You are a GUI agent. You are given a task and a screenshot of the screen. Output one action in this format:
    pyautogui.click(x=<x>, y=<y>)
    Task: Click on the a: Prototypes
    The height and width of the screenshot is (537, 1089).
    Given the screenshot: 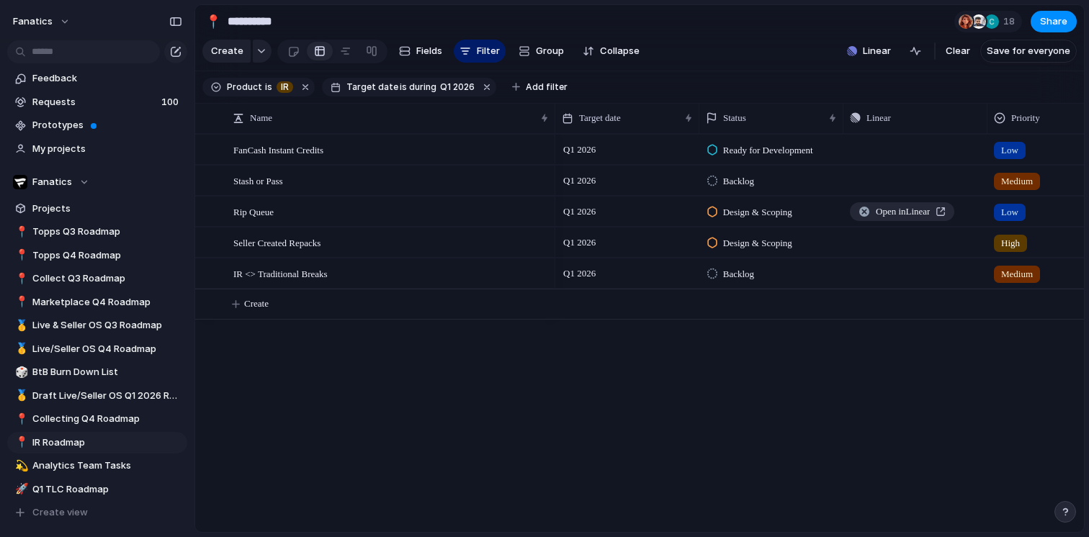 What is the action you would take?
    pyautogui.click(x=97, y=125)
    